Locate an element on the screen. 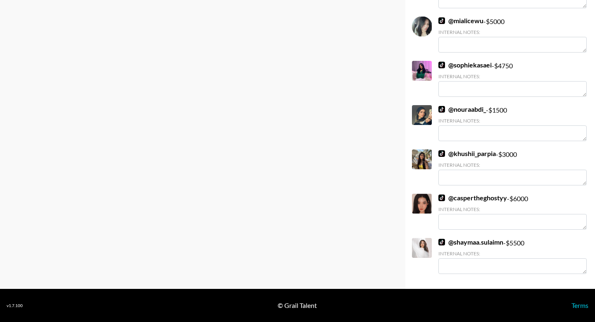 This screenshot has width=595, height=322. a: @nouraabdi_ is located at coordinates (462, 109).